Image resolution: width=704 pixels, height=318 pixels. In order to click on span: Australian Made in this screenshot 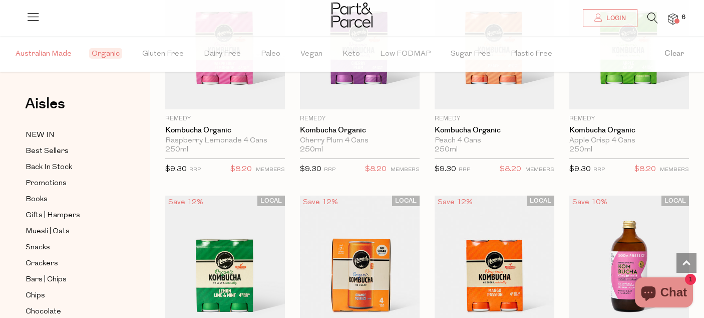, I will do `click(44, 54)`.